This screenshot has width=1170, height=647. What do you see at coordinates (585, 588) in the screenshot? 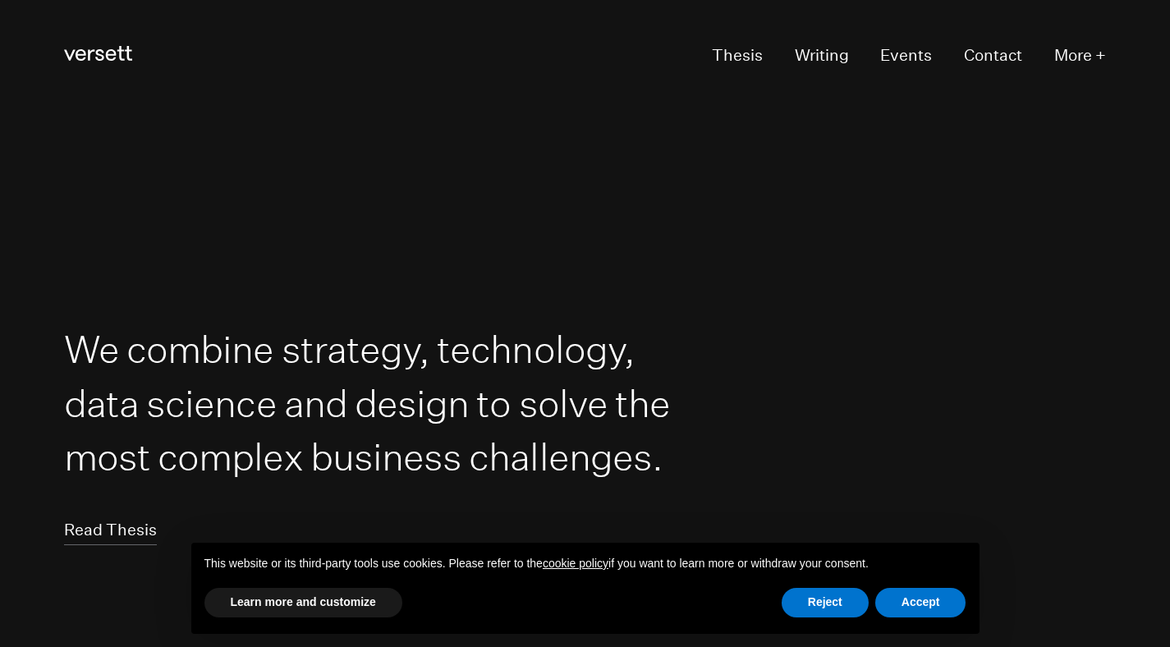
I see `div: Notice` at bounding box center [585, 588].